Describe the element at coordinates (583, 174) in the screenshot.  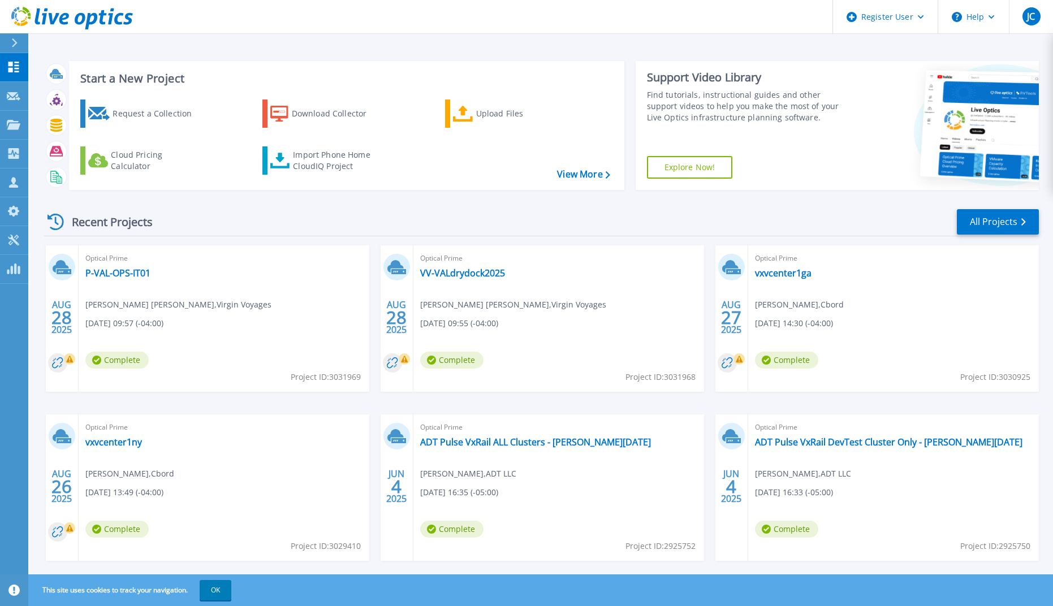
I see `a: View More` at that location.